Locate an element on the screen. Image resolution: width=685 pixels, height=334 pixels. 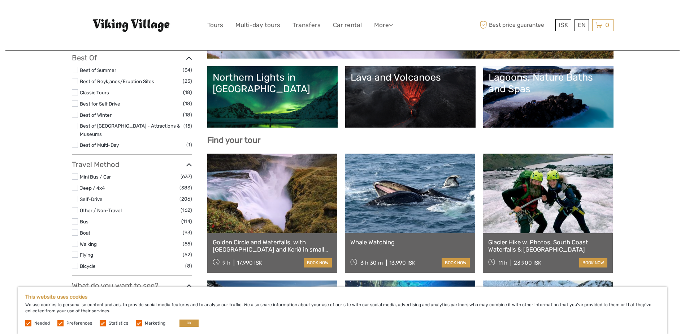
b: Find your tour is located at coordinates (234, 140).